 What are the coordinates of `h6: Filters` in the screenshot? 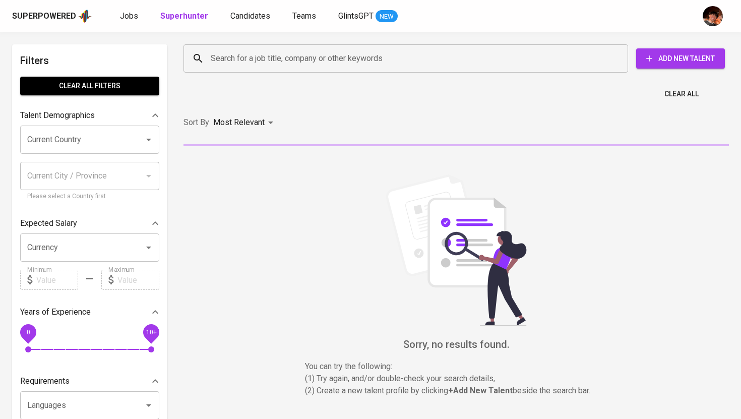 It's located at (90, 61).